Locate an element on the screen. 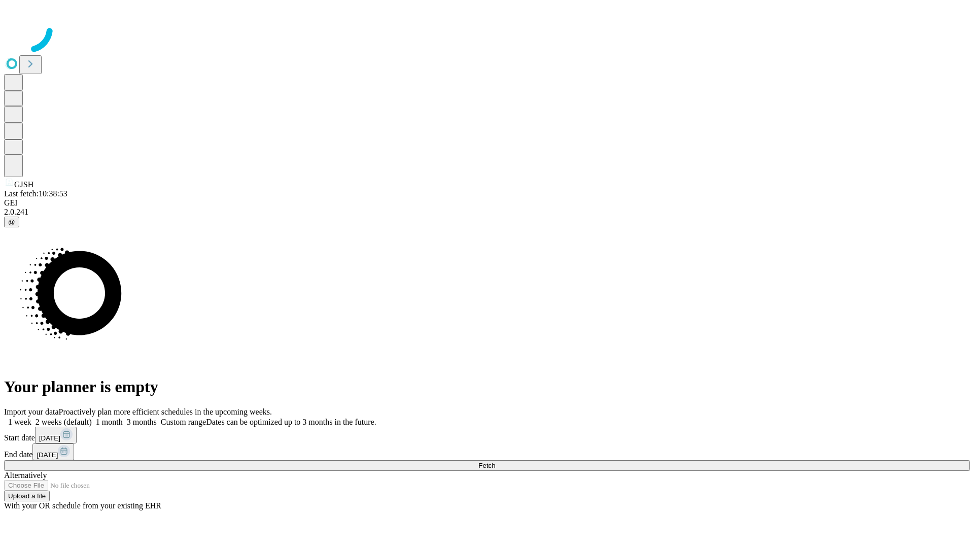 This screenshot has width=974, height=548. span: Dates can be optimized up to 3 months in the future. is located at coordinates (291, 422).